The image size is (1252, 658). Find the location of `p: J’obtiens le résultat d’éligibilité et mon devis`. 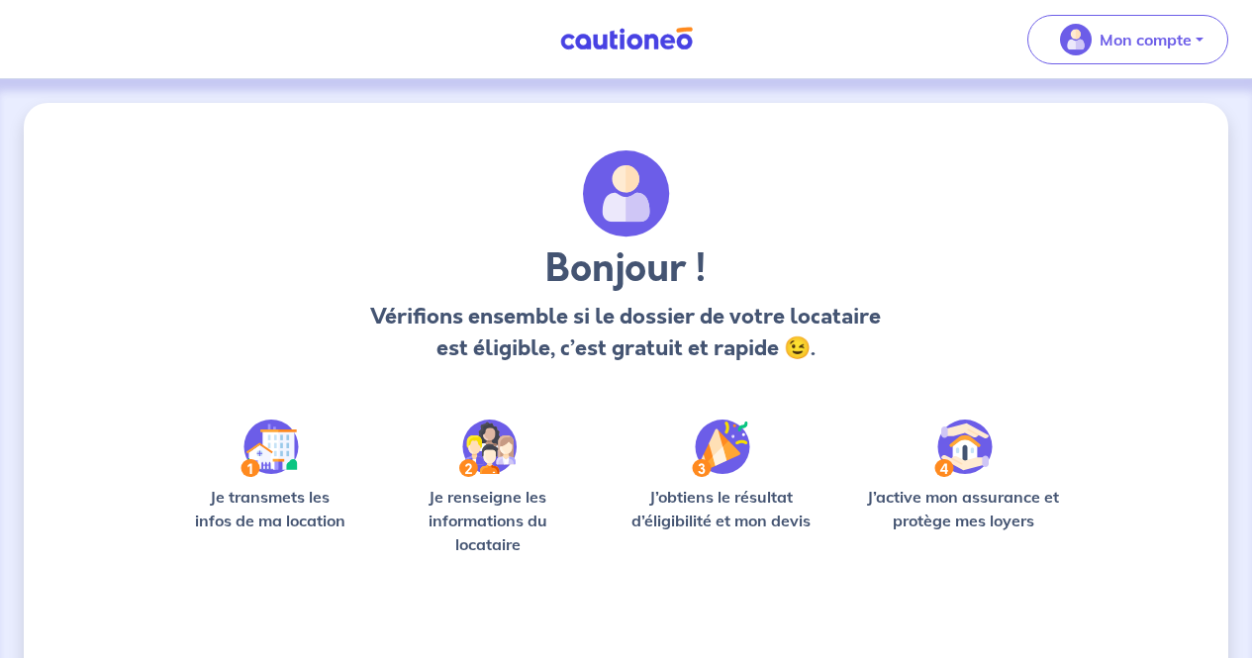

p: J’obtiens le résultat d’éligibilité et mon devis is located at coordinates (720, 509).